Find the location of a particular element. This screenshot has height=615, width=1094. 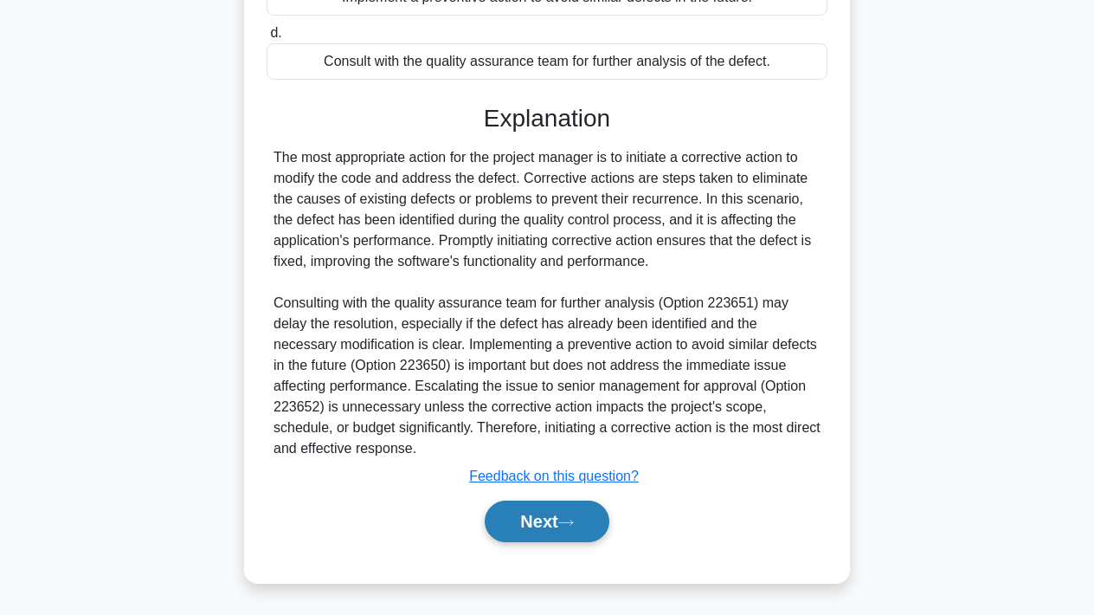

a: Feedback on this question? is located at coordinates (554, 475).